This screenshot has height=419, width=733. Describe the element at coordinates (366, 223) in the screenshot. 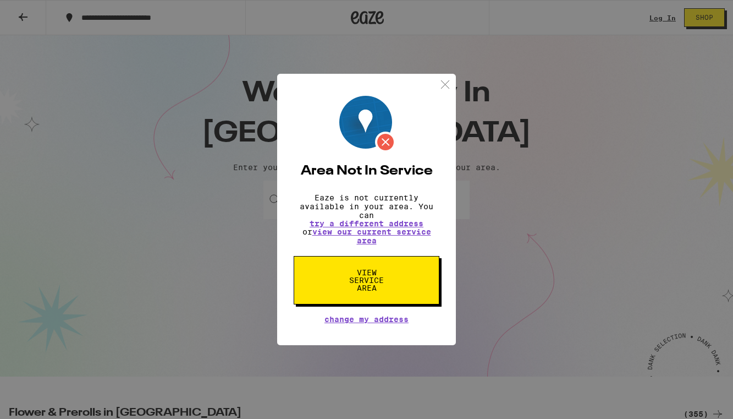

I see `button: try a different address` at that location.